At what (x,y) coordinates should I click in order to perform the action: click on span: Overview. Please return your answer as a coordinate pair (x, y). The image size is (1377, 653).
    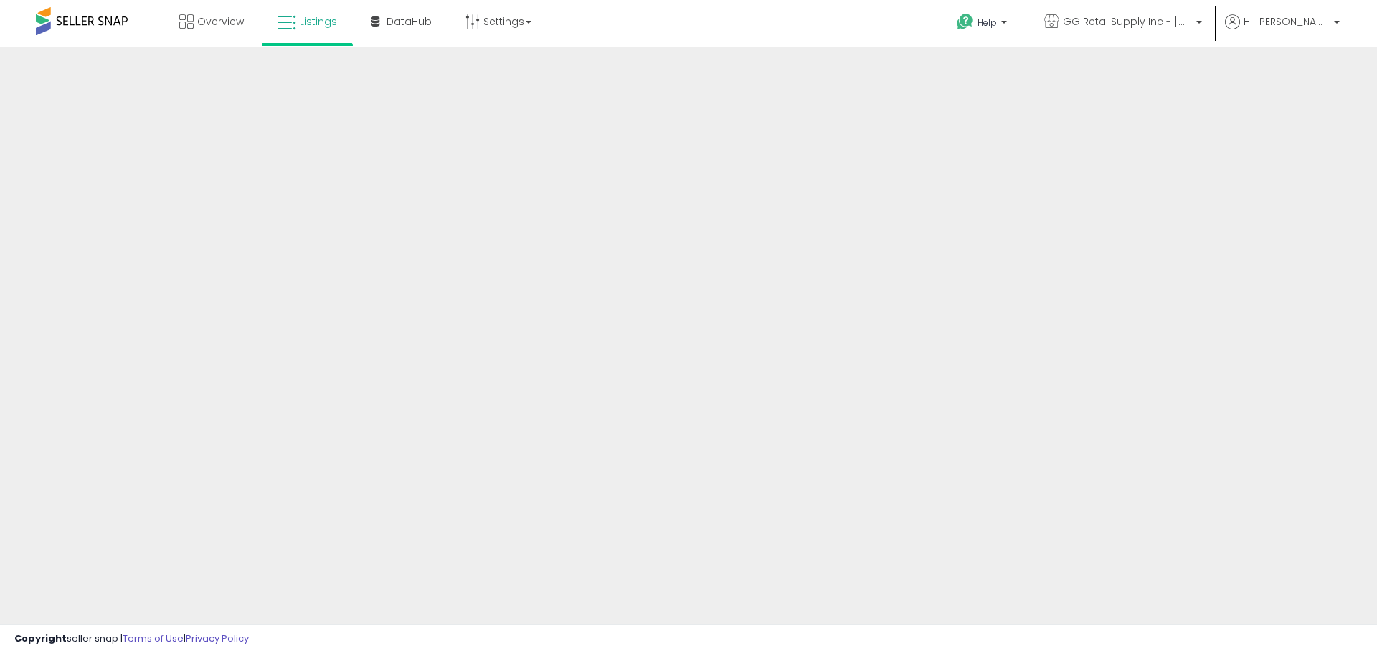
    Looking at the image, I should click on (220, 22).